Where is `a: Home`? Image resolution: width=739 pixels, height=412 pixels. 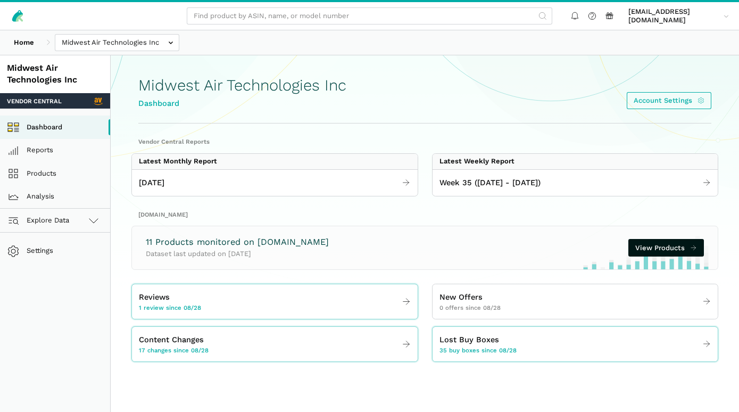
a: Home is located at coordinates (24, 43).